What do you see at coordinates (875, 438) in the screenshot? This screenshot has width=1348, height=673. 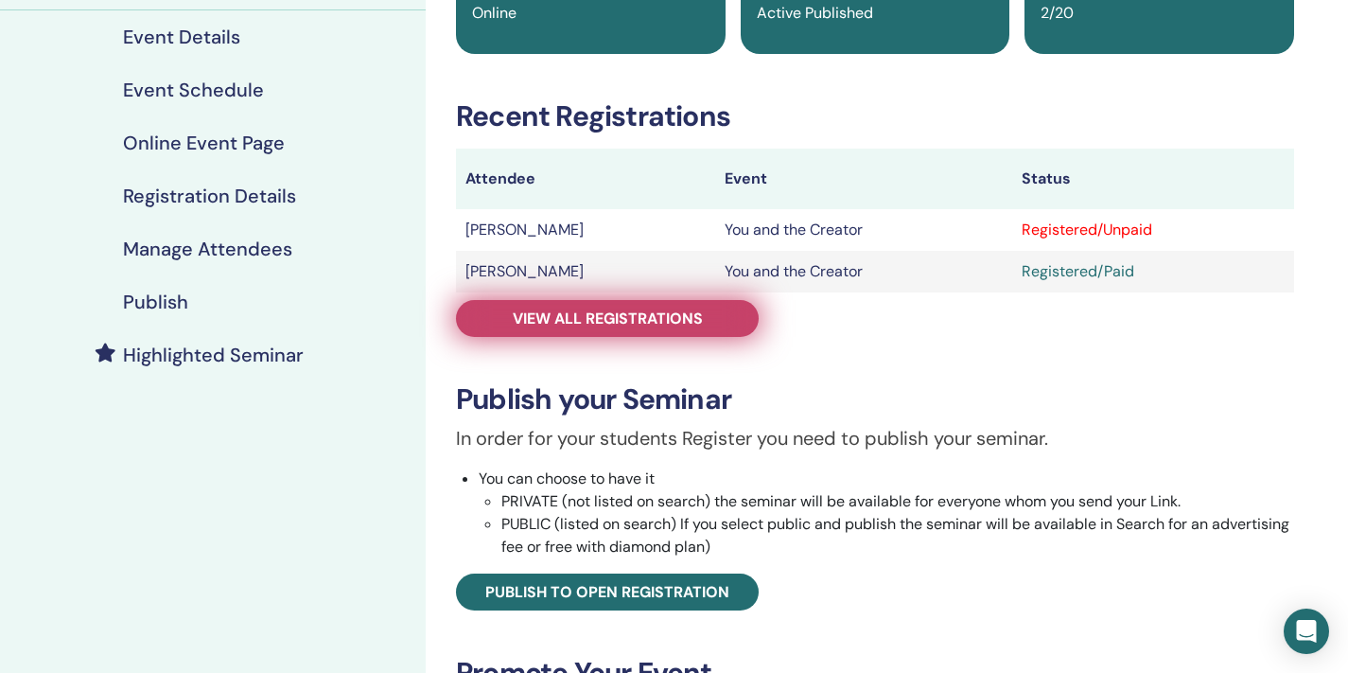 I see `p: In order for your students Register you need to publish your seminar.` at bounding box center [875, 438].